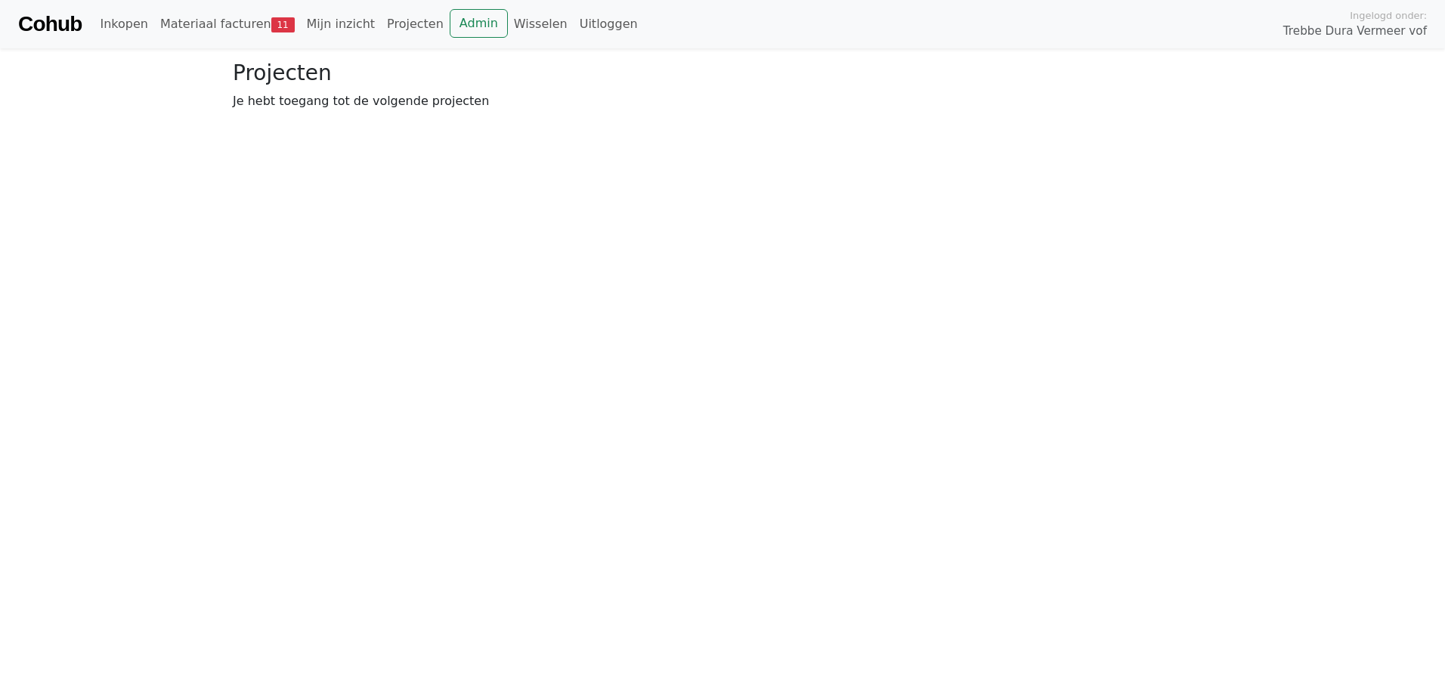 Image resolution: width=1445 pixels, height=698 pixels. What do you see at coordinates (227, 24) in the screenshot?
I see `a: Materiaal facturen11` at bounding box center [227, 24].